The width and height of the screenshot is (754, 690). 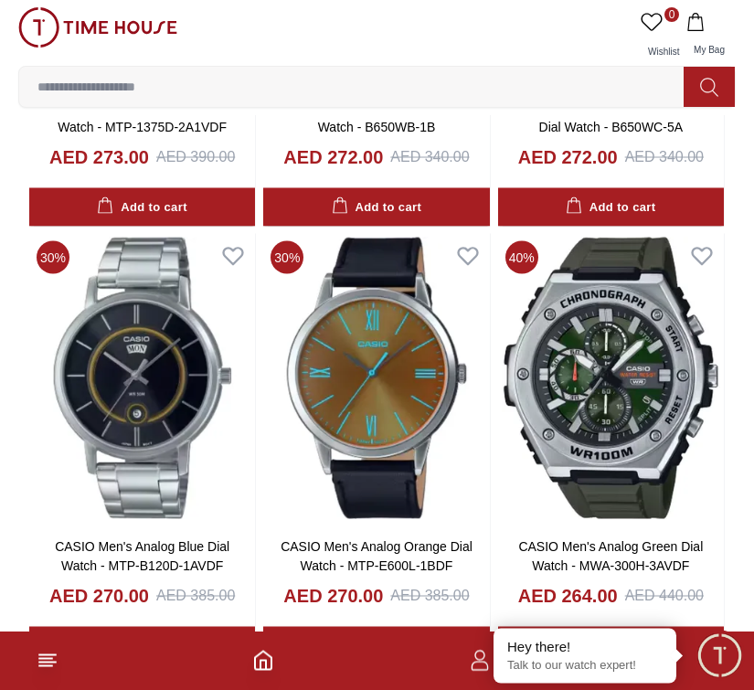 What do you see at coordinates (568, 596) in the screenshot?
I see `h4: AED 264.00` at bounding box center [568, 596].